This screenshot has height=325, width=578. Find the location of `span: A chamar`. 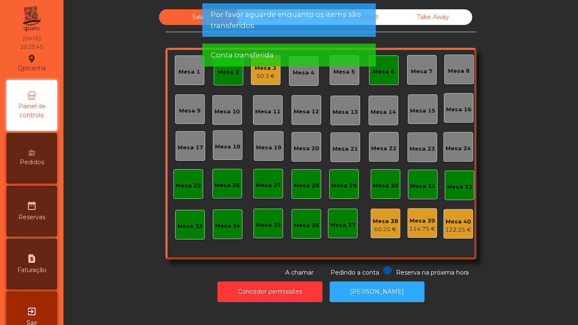

span: A chamar is located at coordinates (299, 272).